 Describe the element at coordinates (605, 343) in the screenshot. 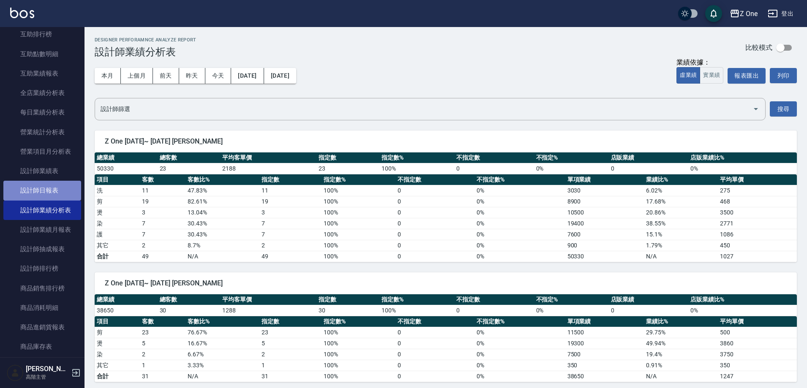

I see `td: 19300` at that location.